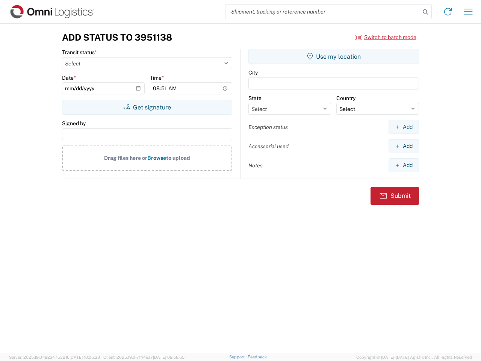 The image size is (481, 361). Describe the element at coordinates (323, 12) in the screenshot. I see `input: Shipment, tracking or reference number` at that location.